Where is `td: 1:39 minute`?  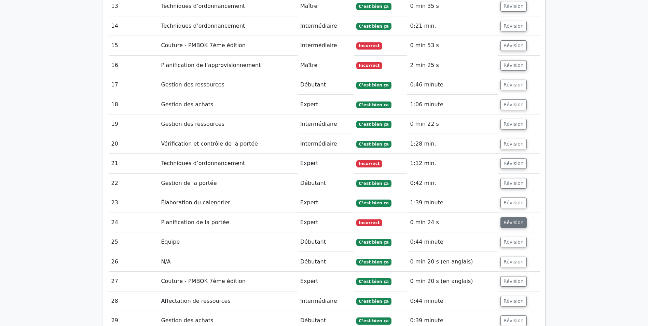 td: 1:39 minute is located at coordinates (452, 203).